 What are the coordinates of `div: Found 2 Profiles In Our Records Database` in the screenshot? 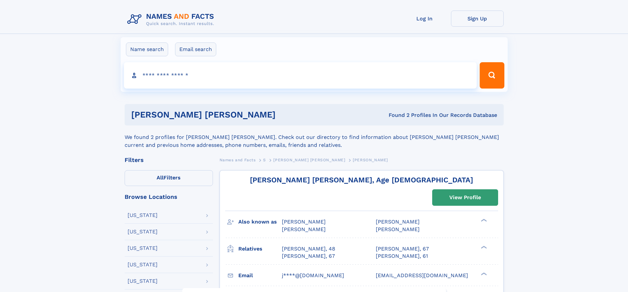 It's located at (414, 115).